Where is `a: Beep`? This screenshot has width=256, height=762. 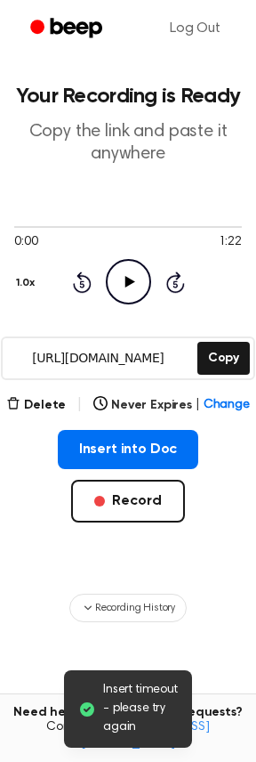 a: Beep is located at coordinates (68, 28).